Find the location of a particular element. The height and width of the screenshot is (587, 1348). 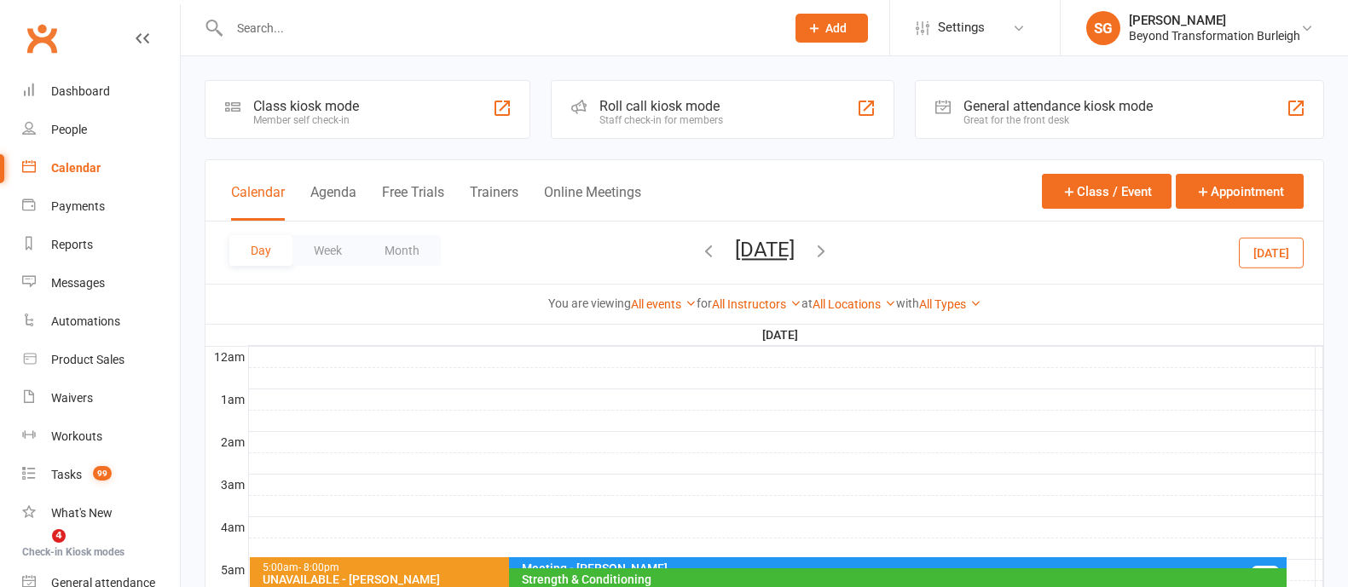

div: Workouts is located at coordinates (77, 437).